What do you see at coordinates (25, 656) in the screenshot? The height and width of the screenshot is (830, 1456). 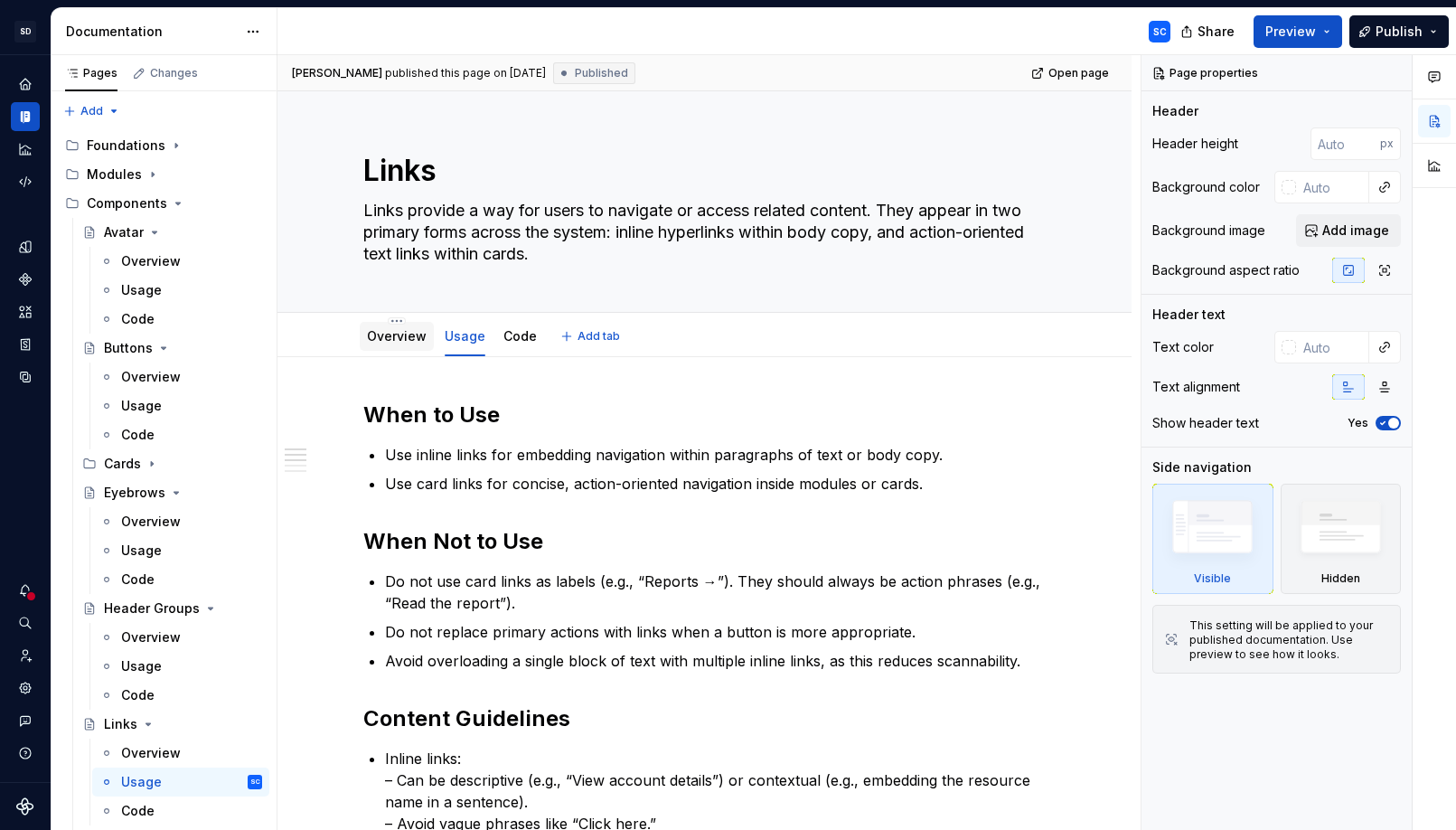 I see `div: Invite team` at bounding box center [25, 656].